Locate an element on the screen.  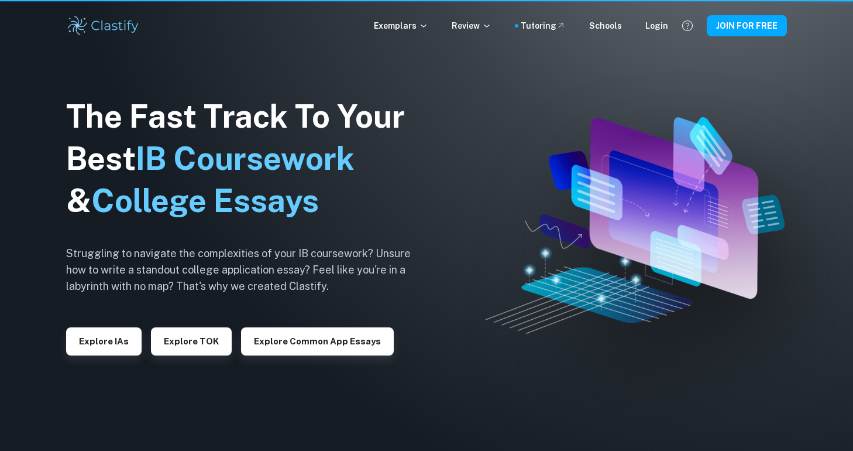
p: Review is located at coordinates (472, 26).